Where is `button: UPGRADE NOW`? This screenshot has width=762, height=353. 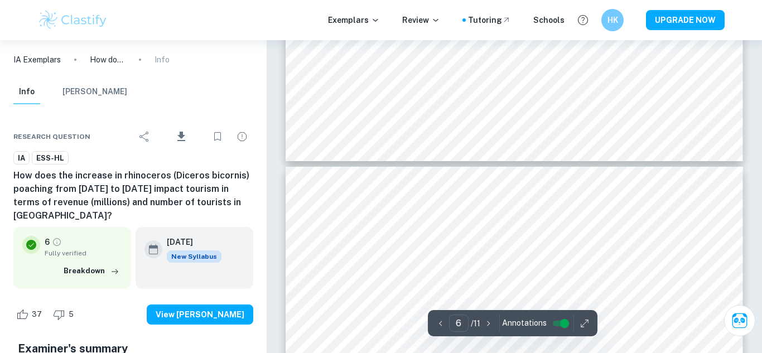
button: UPGRADE NOW is located at coordinates (685, 20).